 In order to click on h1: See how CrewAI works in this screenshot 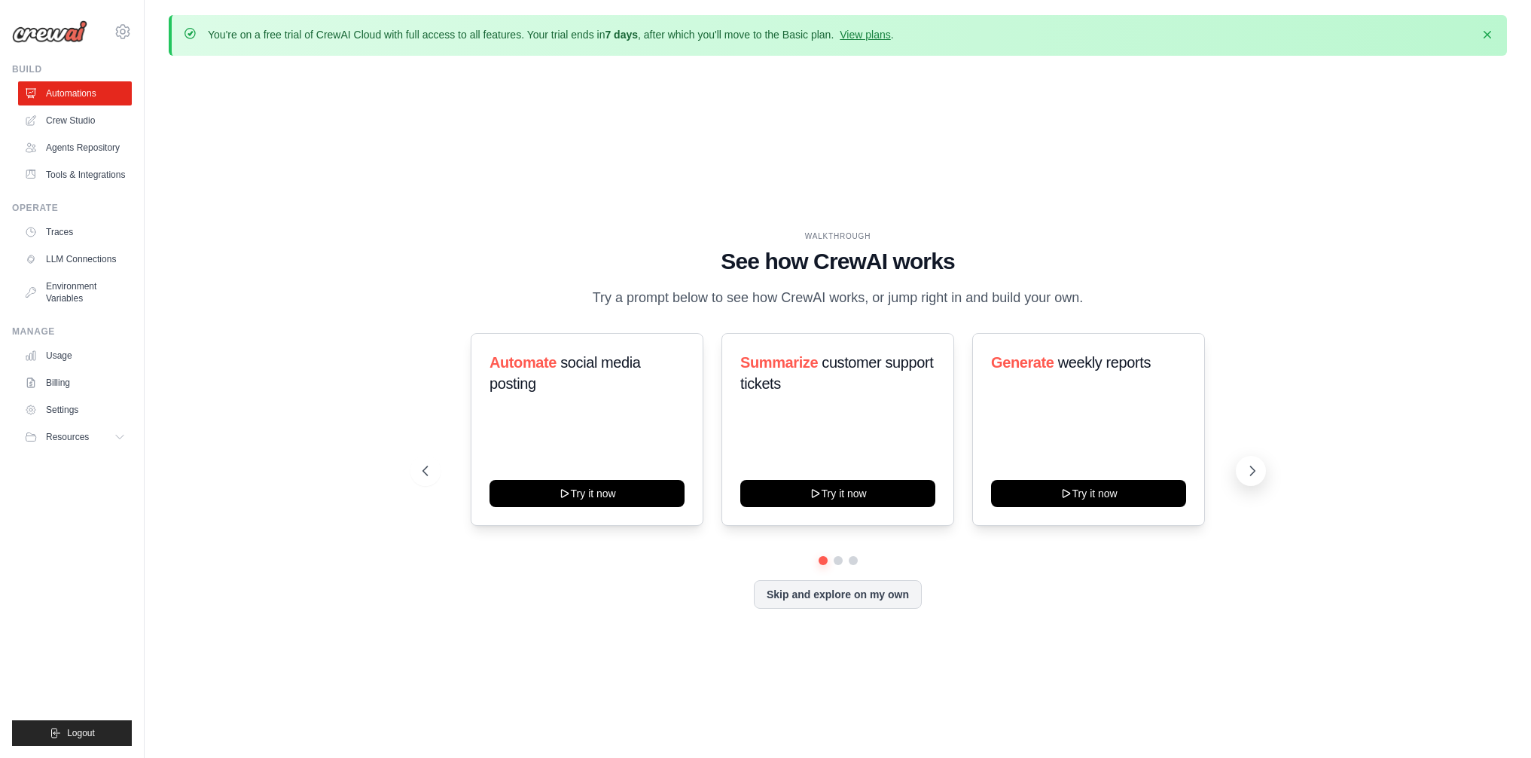, I will do `click(838, 261)`.